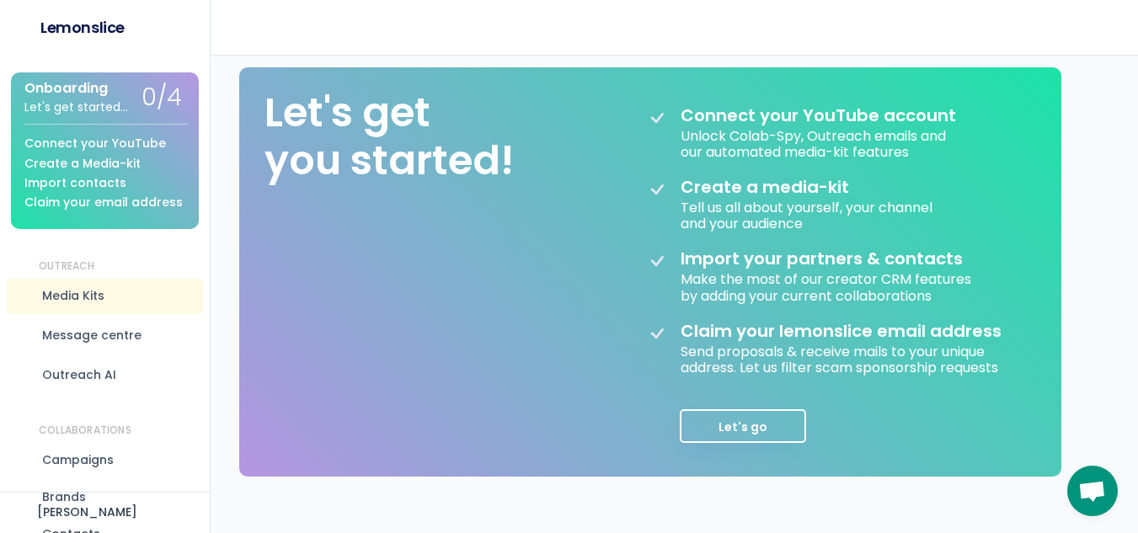 The image size is (1138, 533). Describe the element at coordinates (85, 430) in the screenshot. I see `div: COLLABORATIONS` at that location.